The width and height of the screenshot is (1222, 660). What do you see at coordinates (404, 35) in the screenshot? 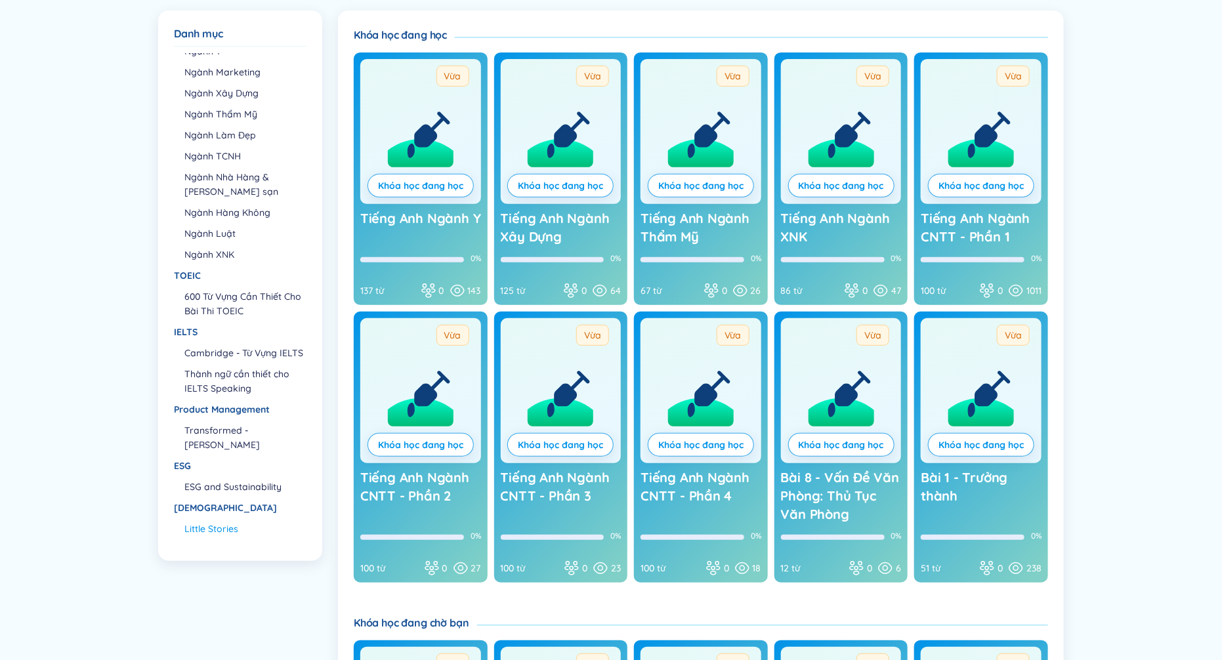
I see `h4: Khóa học đang học` at bounding box center [404, 35].